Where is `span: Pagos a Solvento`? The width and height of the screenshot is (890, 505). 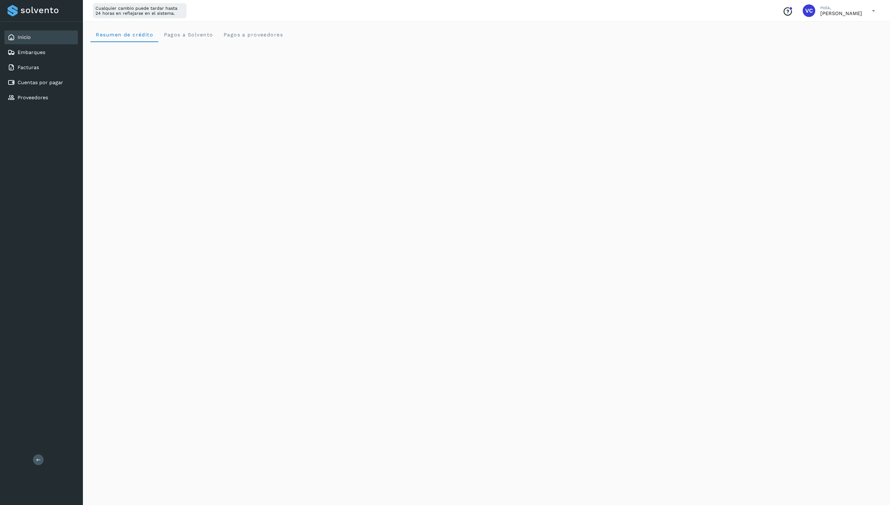
span: Pagos a Solvento is located at coordinates (188, 35).